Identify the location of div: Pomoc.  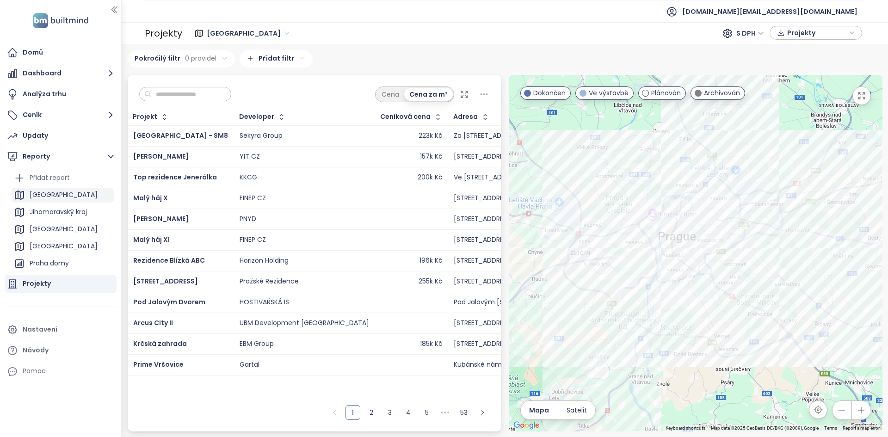
(34, 371).